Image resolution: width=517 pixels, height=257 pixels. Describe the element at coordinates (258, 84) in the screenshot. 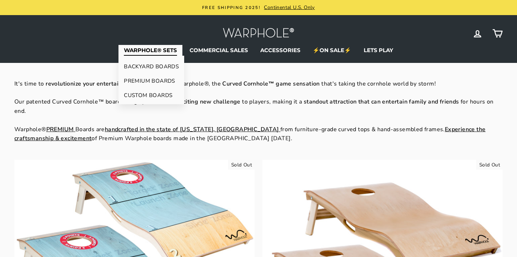

I see `p: It's time to offerings with Warphole®, the that's taking the cornhole world by storm!` at that location.